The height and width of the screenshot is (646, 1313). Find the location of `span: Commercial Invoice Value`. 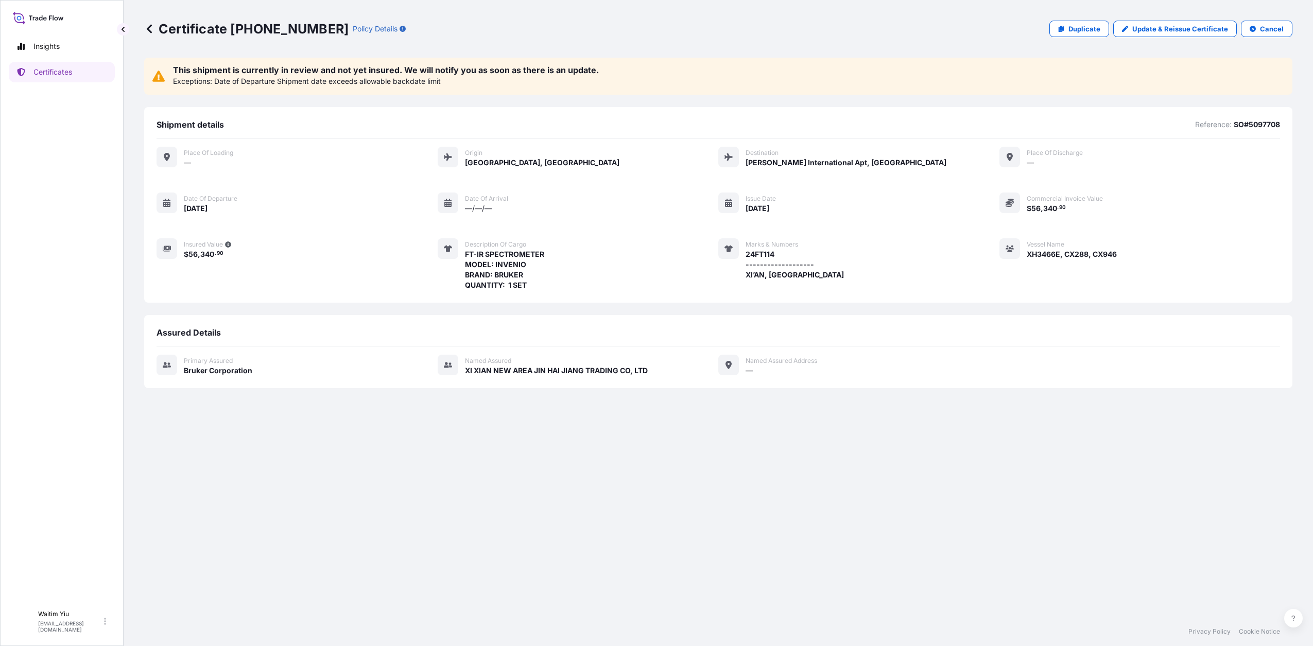

span: Commercial Invoice Value is located at coordinates (1065, 199).